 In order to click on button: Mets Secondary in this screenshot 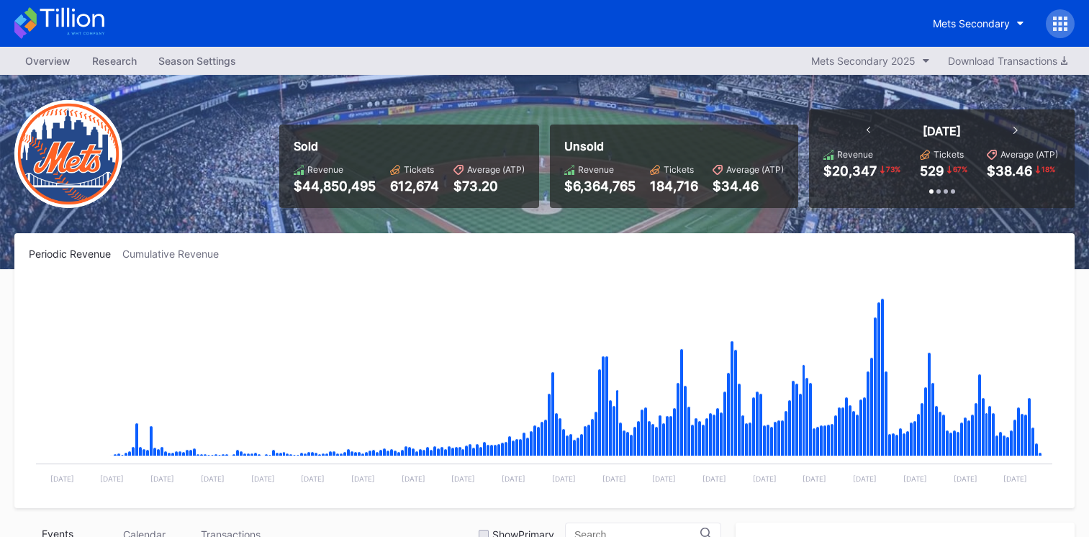, I will do `click(978, 23)`.